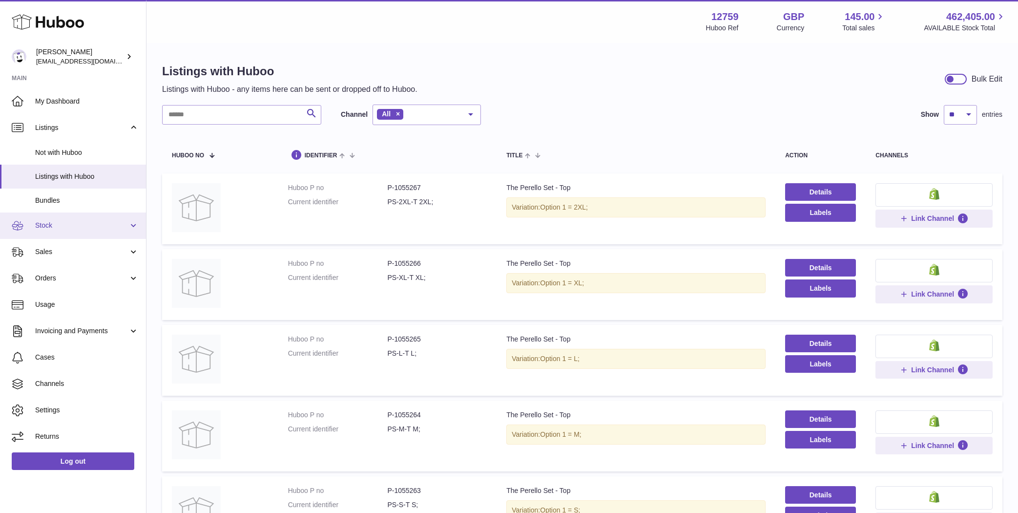  What do you see at coordinates (87, 357) in the screenshot?
I see `span: Cases` at bounding box center [87, 357].